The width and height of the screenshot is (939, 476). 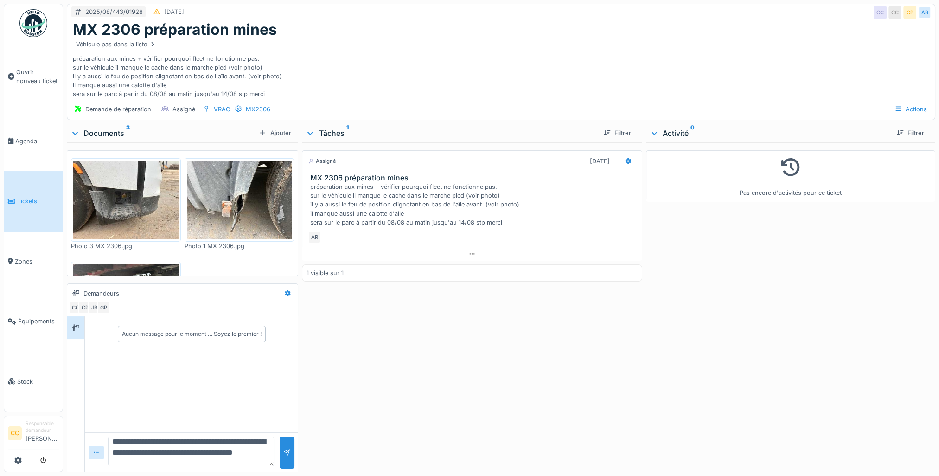 I want to click on div: Photo 3 MX 2306.jpg, so click(x=126, y=246).